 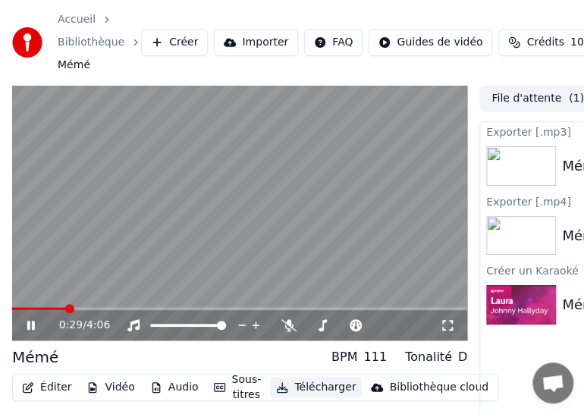 What do you see at coordinates (429, 357) in the screenshot?
I see `div: Tonalité` at bounding box center [429, 357].